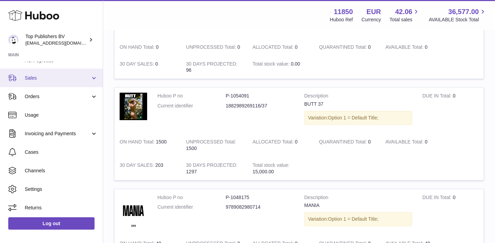  Describe the element at coordinates (260, 198) in the screenshot. I see `dd: P-1048175` at that location.